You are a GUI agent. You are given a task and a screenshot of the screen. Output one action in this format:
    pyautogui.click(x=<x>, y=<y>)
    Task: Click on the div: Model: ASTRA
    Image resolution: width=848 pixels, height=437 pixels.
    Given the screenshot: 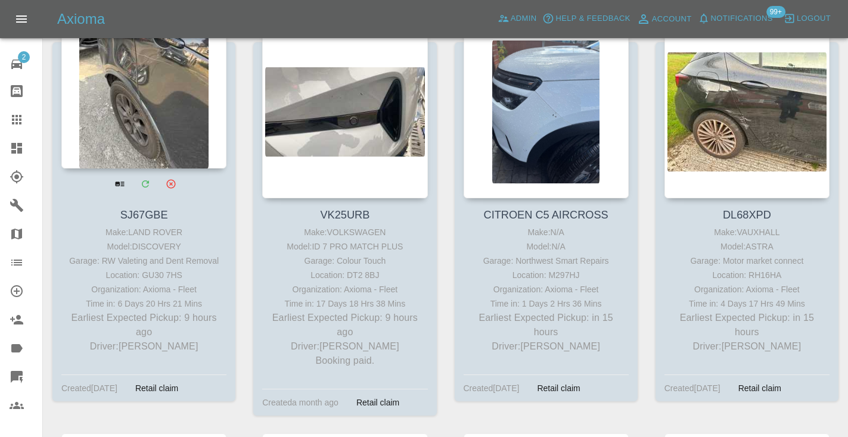 What is the action you would take?
    pyautogui.click(x=747, y=247)
    